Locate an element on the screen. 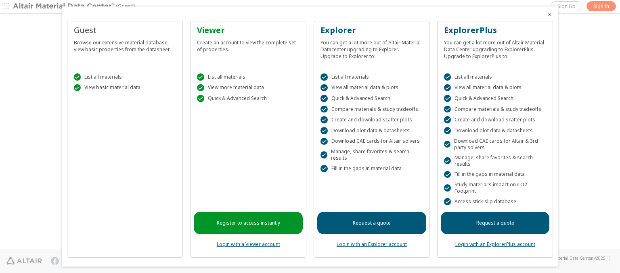 The width and height of the screenshot is (620, 273). div: You can get a lot more out of Altair Material Data Center upgrading to ExplorerPlus. Upgrade to E... is located at coordinates (495, 48).